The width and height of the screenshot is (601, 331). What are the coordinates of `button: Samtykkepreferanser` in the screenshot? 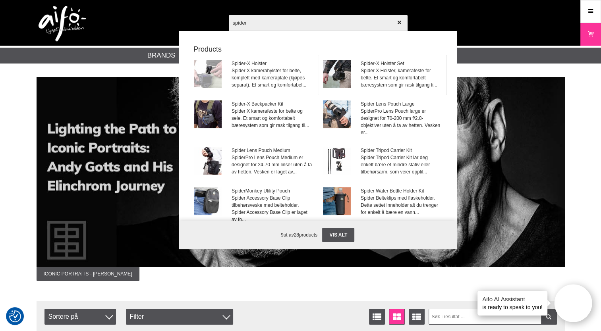 It's located at (15, 317).